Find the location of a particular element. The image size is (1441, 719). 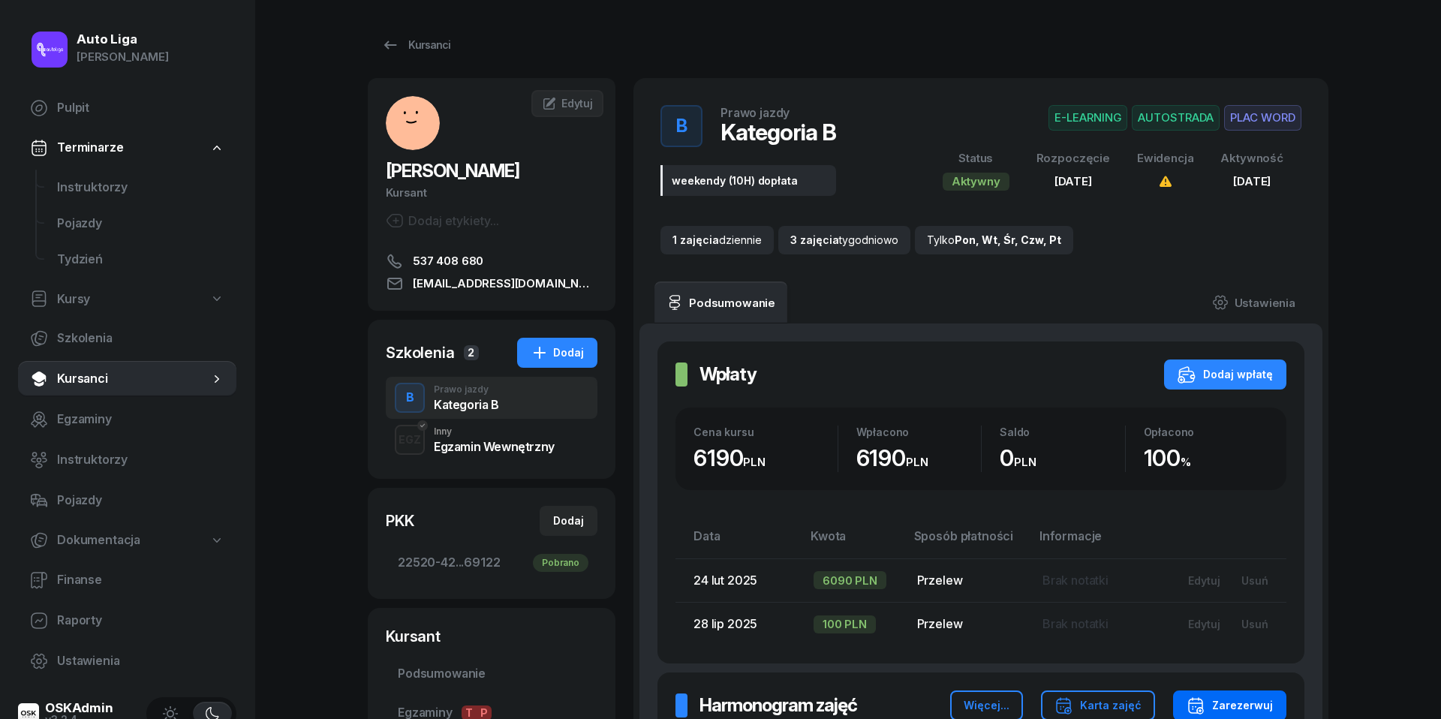

span: Edytuj is located at coordinates (577, 103).